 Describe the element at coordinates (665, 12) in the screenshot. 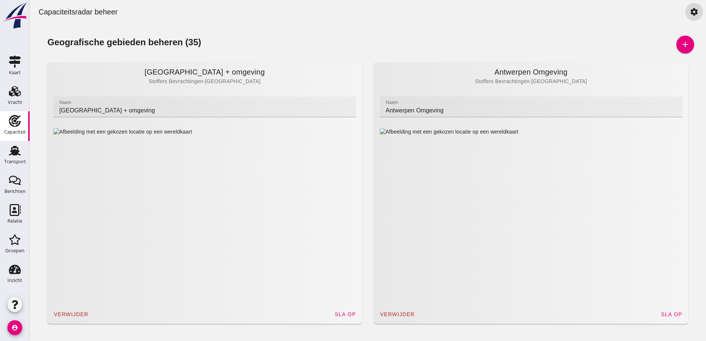

I see `i: settings` at that location.